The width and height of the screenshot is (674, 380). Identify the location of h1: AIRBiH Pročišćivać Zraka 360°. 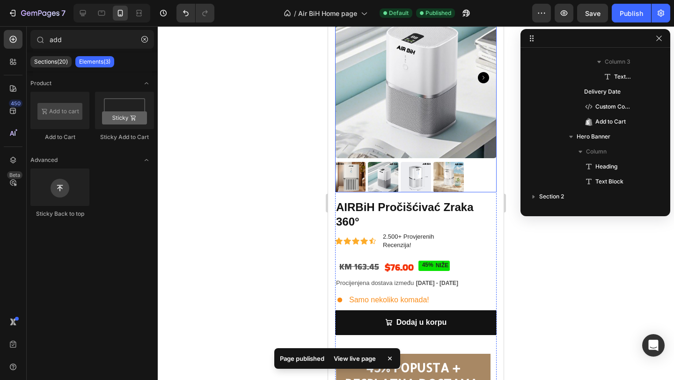
(87, 188).